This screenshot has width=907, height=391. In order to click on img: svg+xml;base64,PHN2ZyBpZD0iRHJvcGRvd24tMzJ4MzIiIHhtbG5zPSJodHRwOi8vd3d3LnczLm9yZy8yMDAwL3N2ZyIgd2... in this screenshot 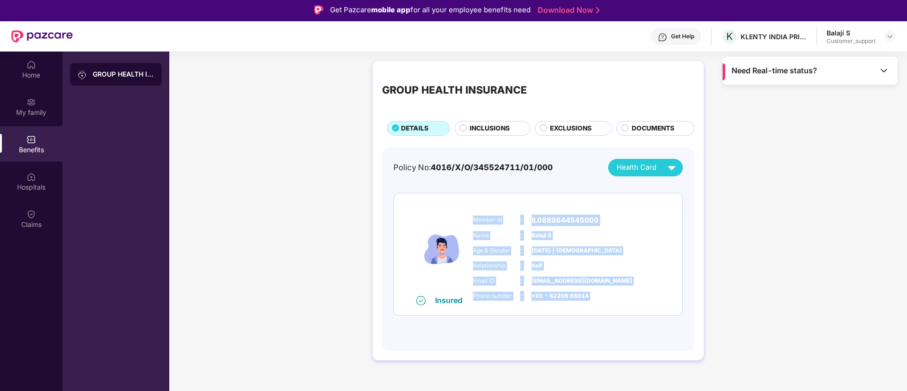, I will do `click(890, 36)`.